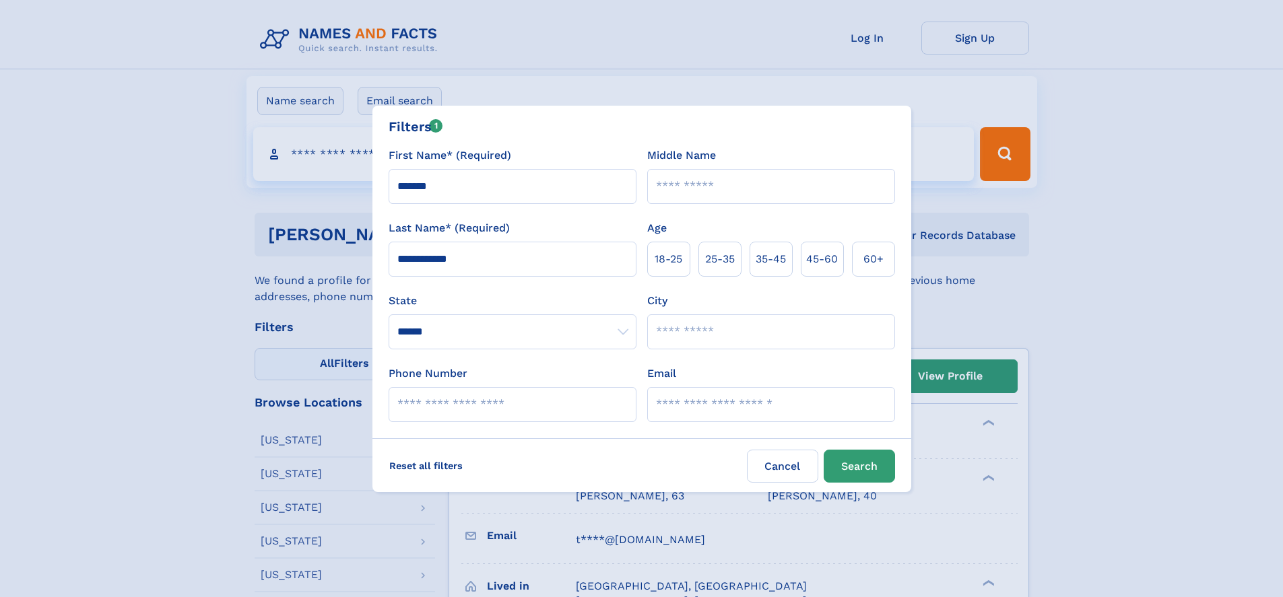 This screenshot has width=1283, height=597. What do you see at coordinates (657, 228) in the screenshot?
I see `label: Age` at bounding box center [657, 228].